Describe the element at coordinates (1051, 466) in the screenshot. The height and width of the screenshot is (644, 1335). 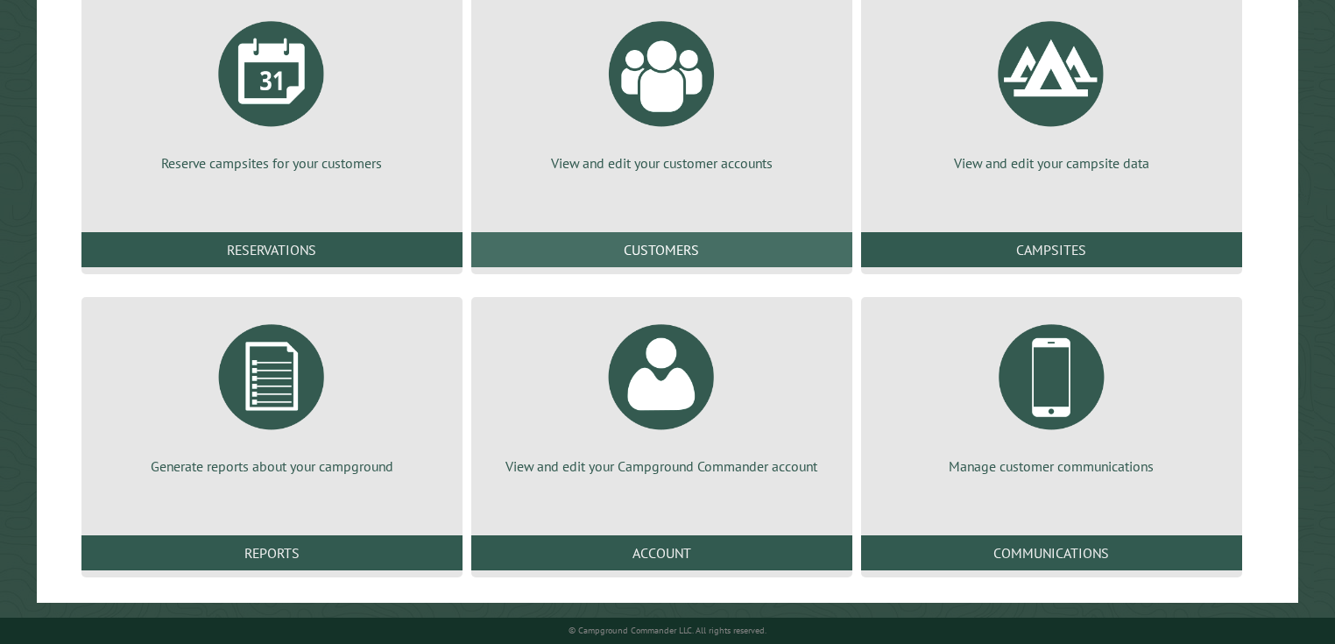
I see `p: Manage customer communications` at that location.